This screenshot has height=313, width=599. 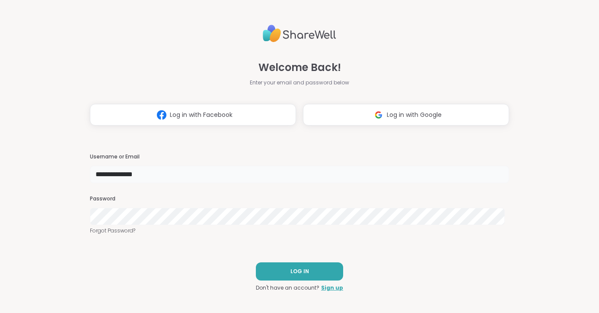 What do you see at coordinates (300, 156) in the screenshot?
I see `h3: Username or Email` at bounding box center [300, 156].